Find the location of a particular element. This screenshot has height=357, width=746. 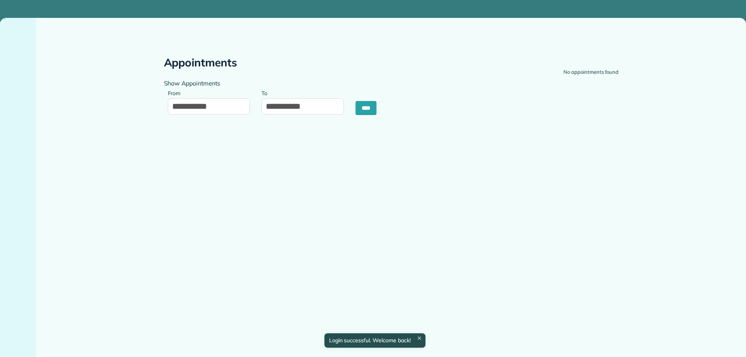

label: From is located at coordinates (176, 93).